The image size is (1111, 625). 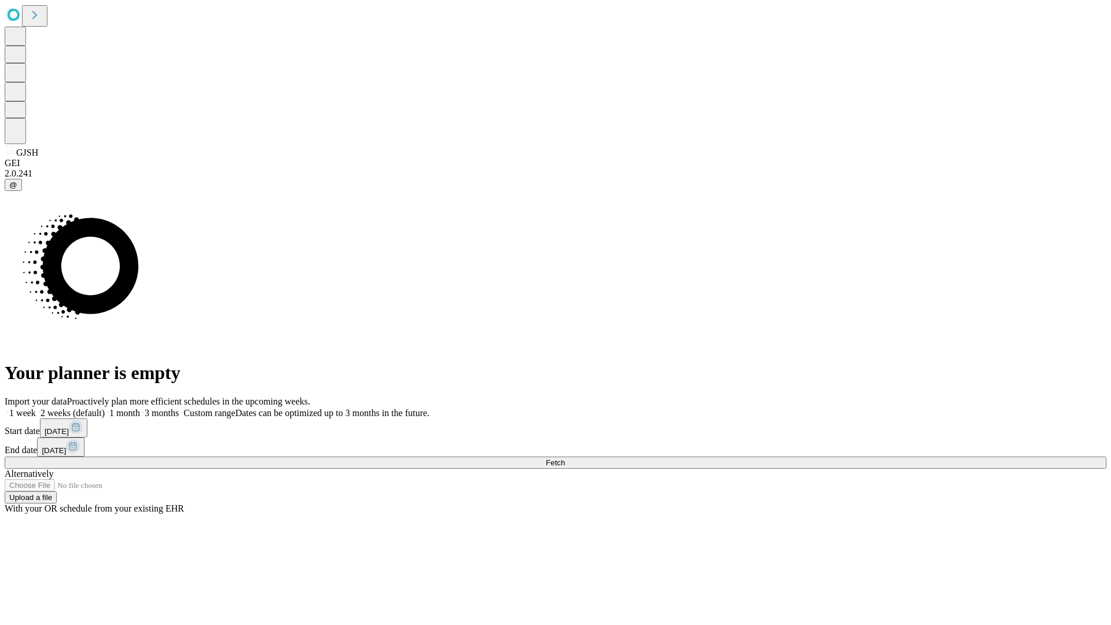 What do you see at coordinates (72, 413) in the screenshot?
I see `span: 2 weeks (default)` at bounding box center [72, 413].